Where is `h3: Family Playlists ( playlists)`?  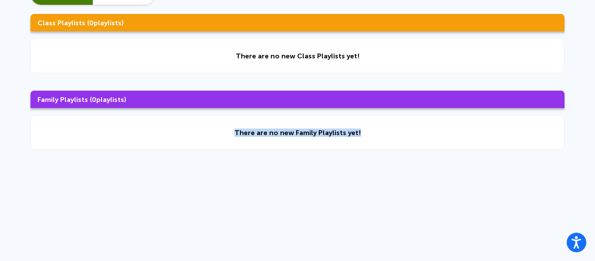 h3: Family Playlists ( playlists) is located at coordinates (298, 99).